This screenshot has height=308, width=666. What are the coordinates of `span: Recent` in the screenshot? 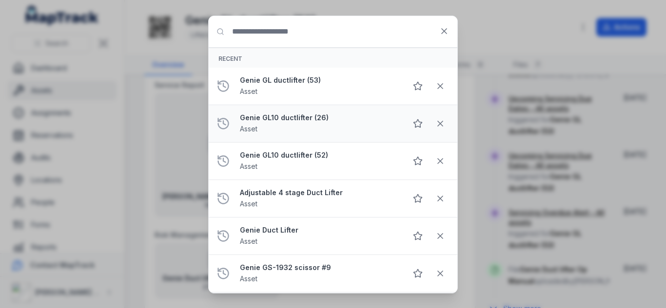 It's located at (230, 58).